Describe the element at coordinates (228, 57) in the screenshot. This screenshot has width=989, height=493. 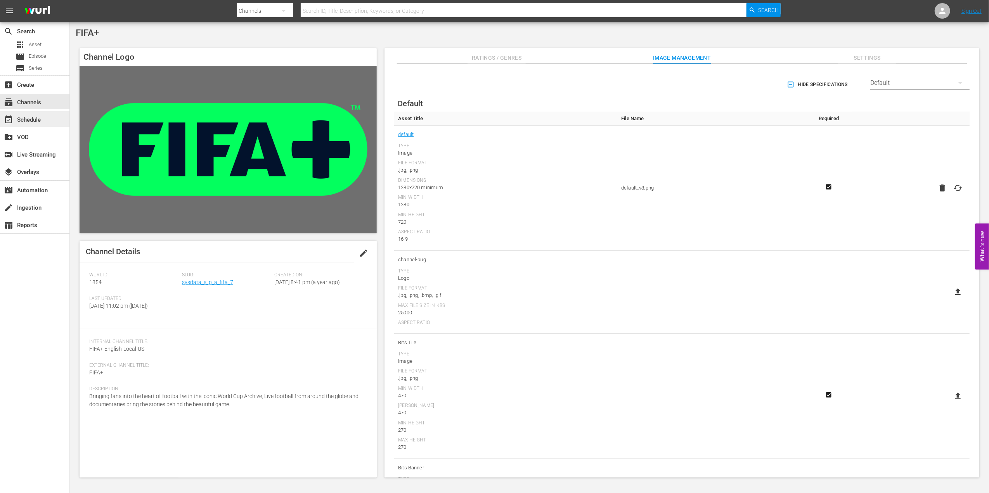
I see `h4: Channel Logo` at that location.